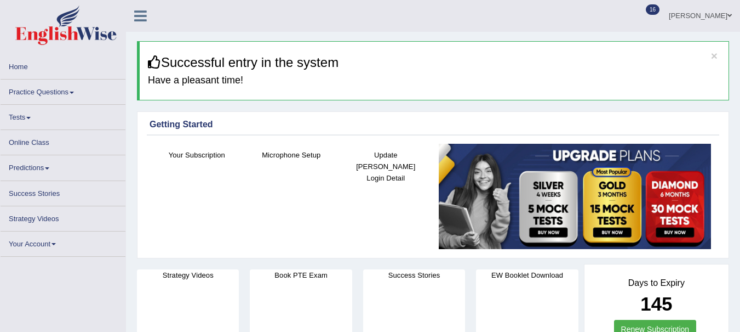  I want to click on h4: Book PTE Exam, so click(301, 275).